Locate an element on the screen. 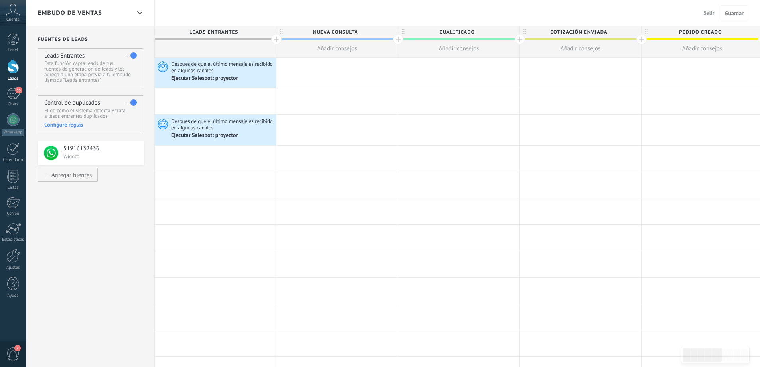 Image resolution: width=760 pixels, height=367 pixels. div: WhatsApp is located at coordinates (13, 132).